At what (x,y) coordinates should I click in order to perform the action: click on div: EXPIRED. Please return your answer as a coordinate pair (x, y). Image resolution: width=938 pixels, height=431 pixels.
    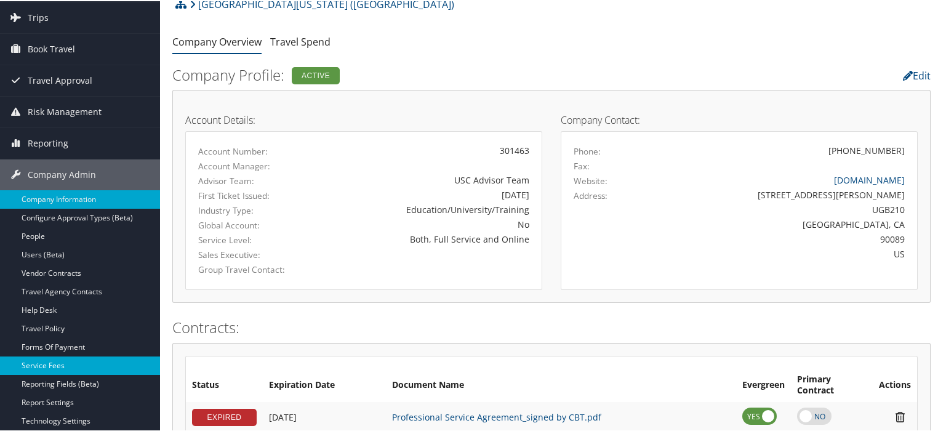
    Looking at the image, I should click on (224, 416).